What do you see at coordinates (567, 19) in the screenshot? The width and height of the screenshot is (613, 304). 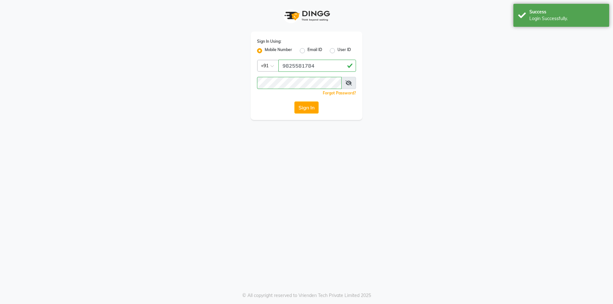 I see `div: Login Successfully.` at bounding box center [567, 19].